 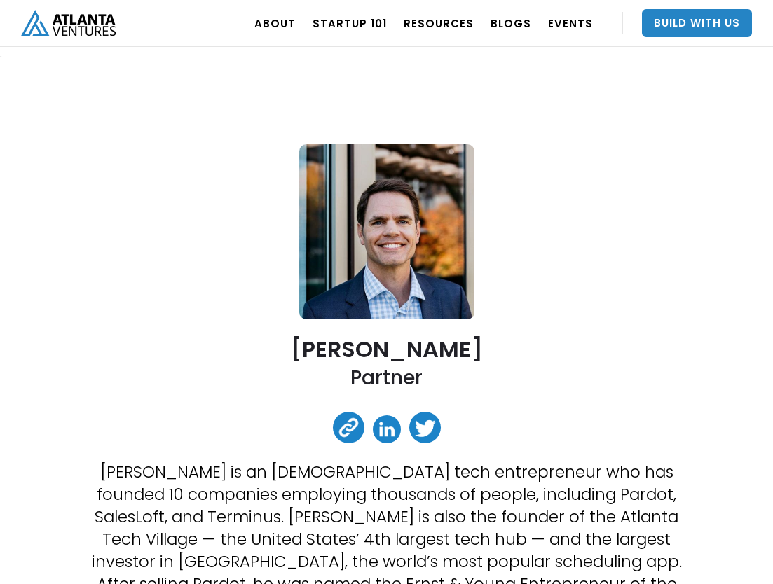 What do you see at coordinates (439, 23) in the screenshot?
I see `a: RESOURCES` at bounding box center [439, 23].